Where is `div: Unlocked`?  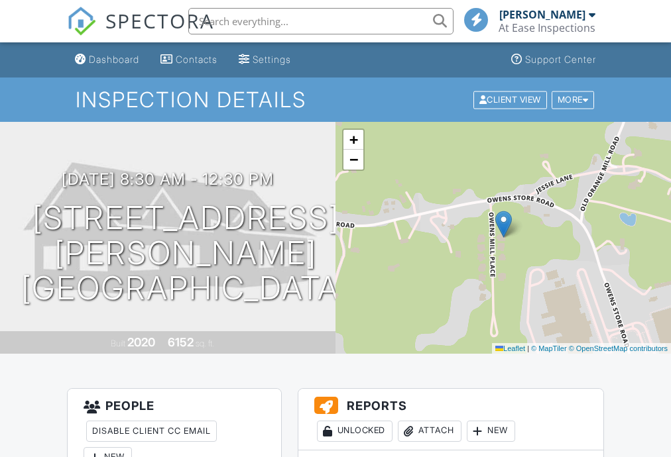 div: Unlocked is located at coordinates (355, 431).